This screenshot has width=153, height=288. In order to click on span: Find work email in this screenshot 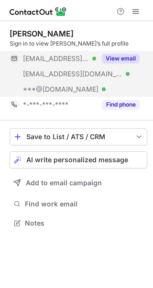, I will do `click(84, 204)`.